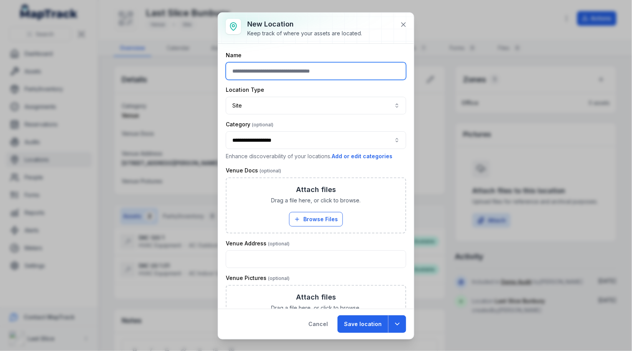 This screenshot has height=351, width=632. I want to click on label: Venue Docs, so click(253, 171).